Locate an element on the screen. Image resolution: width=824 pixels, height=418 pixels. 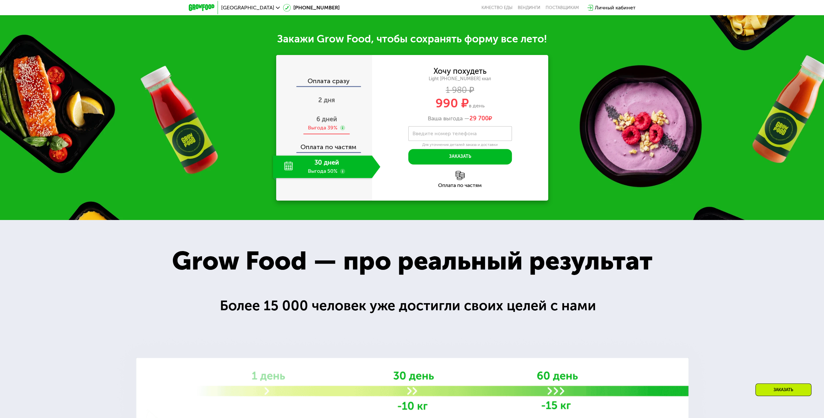
label: Введите номер телефона is located at coordinates (444, 133).